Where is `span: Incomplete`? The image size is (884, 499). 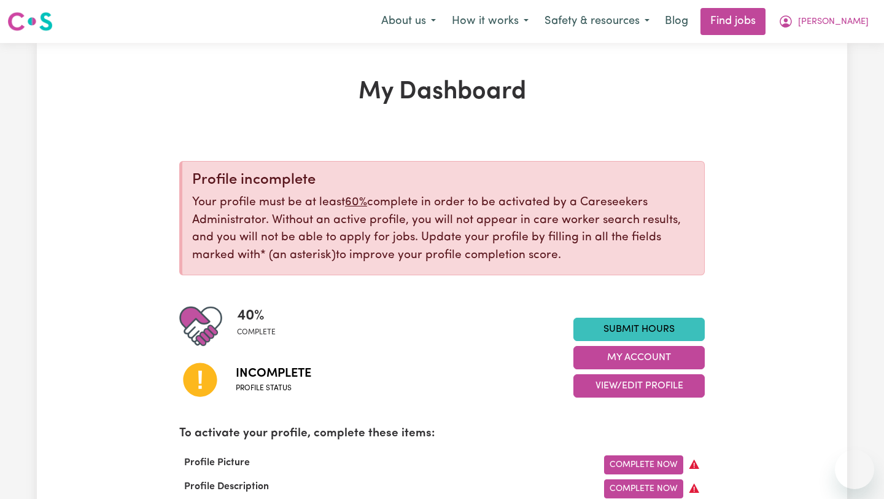 span: Incomplete is located at coordinates (273, 373).